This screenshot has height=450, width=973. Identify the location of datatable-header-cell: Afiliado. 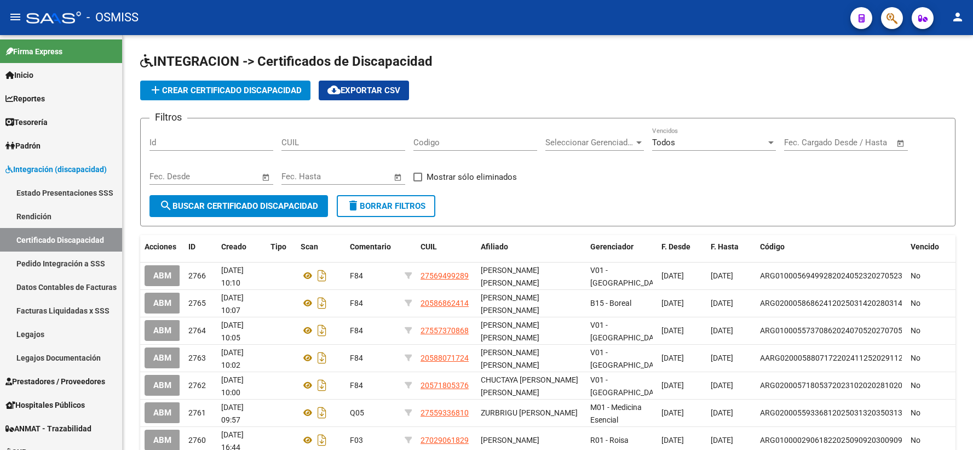
(531, 246).